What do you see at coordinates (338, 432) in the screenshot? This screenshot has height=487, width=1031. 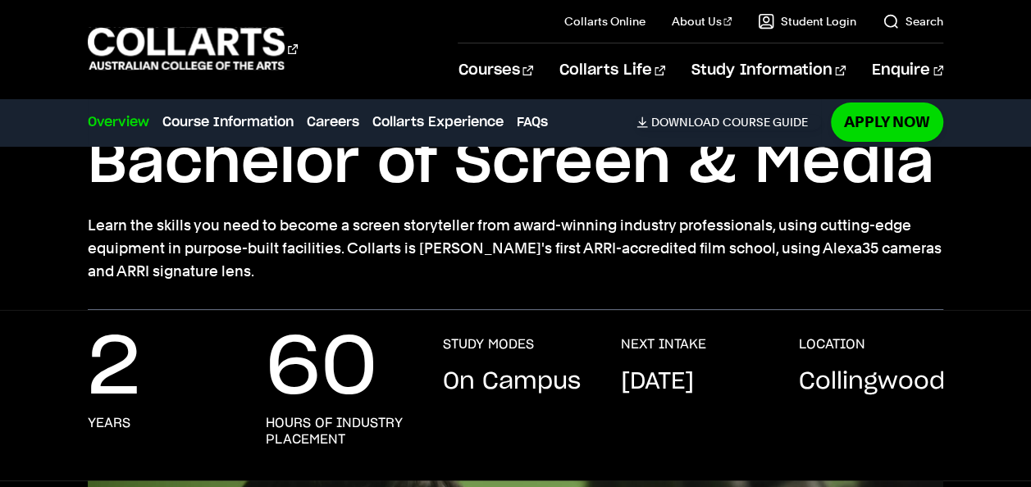 I see `h3: hours of industry placement` at bounding box center [338, 432].